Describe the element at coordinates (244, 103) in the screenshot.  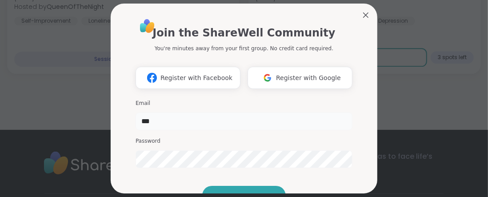
I see `h3: Email` at that location.